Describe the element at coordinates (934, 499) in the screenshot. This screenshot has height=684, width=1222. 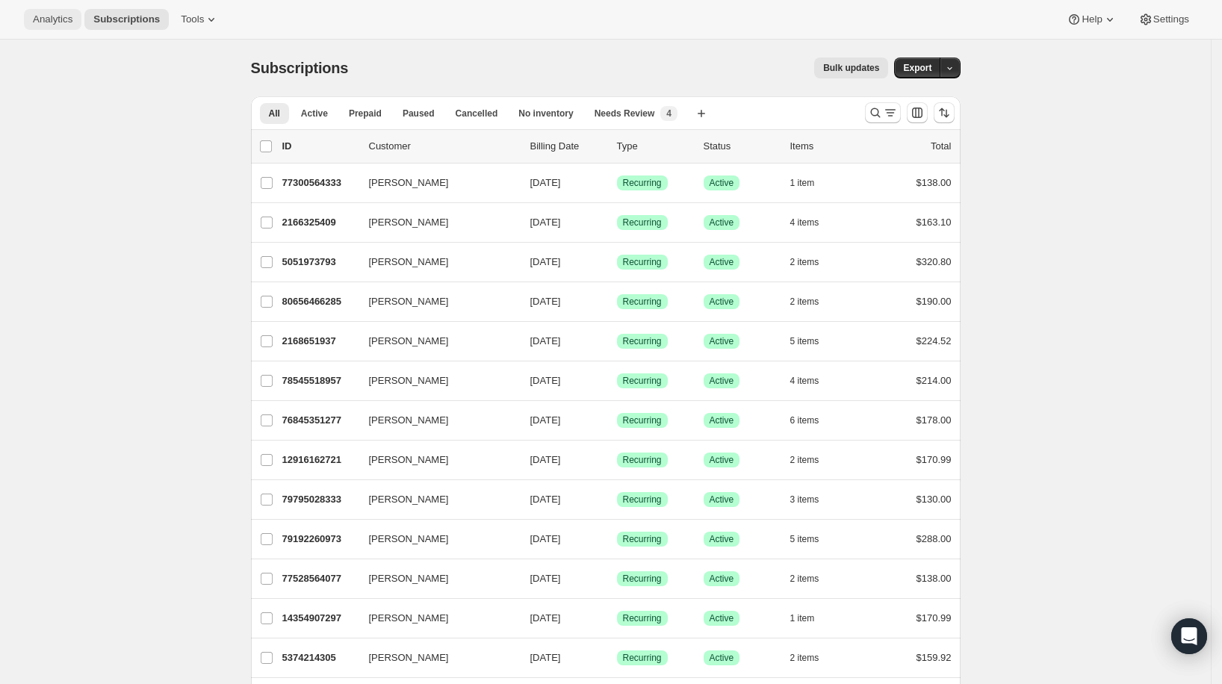
I see `span: $130.00` at that location.